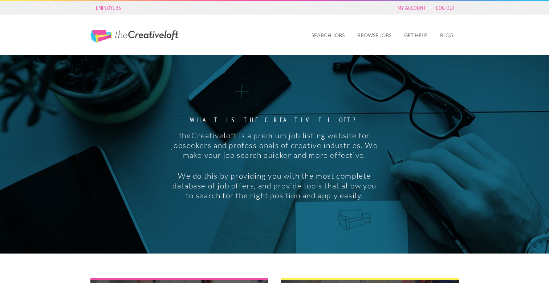  What do you see at coordinates (446, 8) in the screenshot?
I see `a: Log Out` at bounding box center [446, 8].